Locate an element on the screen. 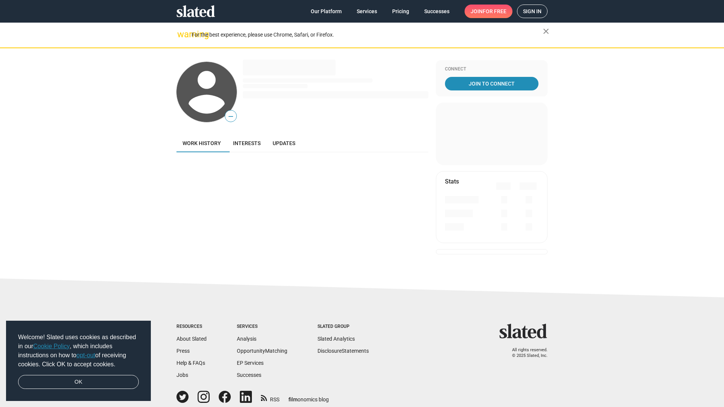 This screenshot has height=407, width=724. a: Services is located at coordinates (367, 11).